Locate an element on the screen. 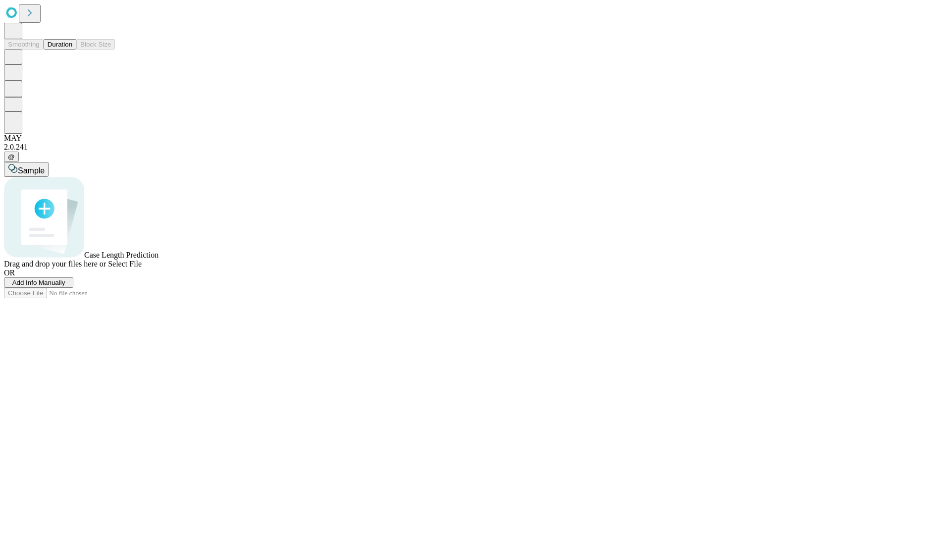 This screenshot has height=535, width=951. button: Add Info Manually is located at coordinates (39, 282).